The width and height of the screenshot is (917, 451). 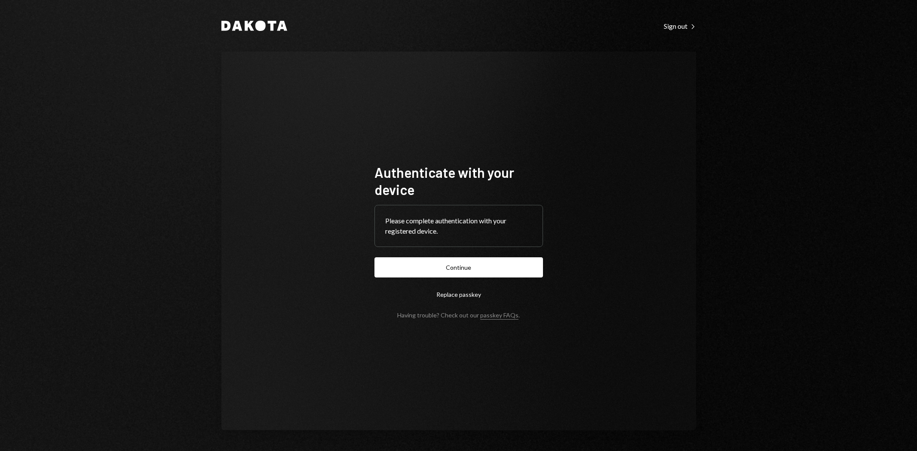 I want to click on div: Having trouble? Check out our ., so click(x=458, y=315).